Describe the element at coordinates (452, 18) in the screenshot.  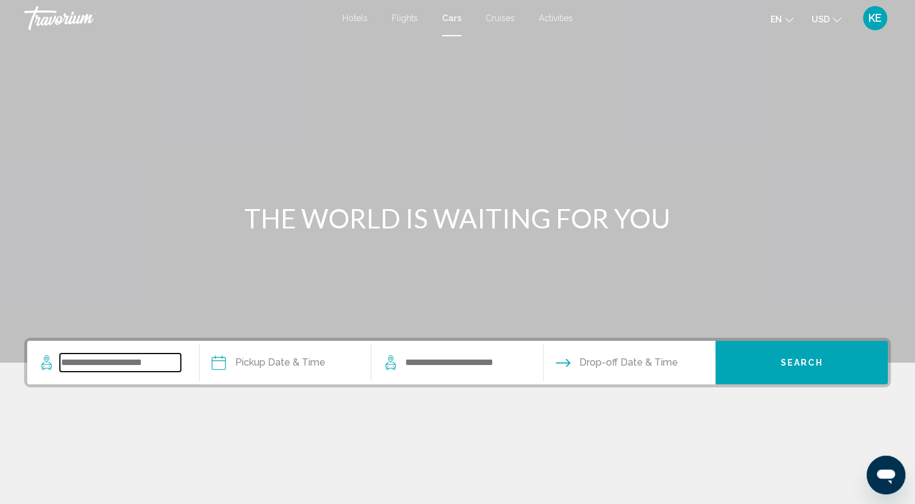
I see `a: Cars` at that location.